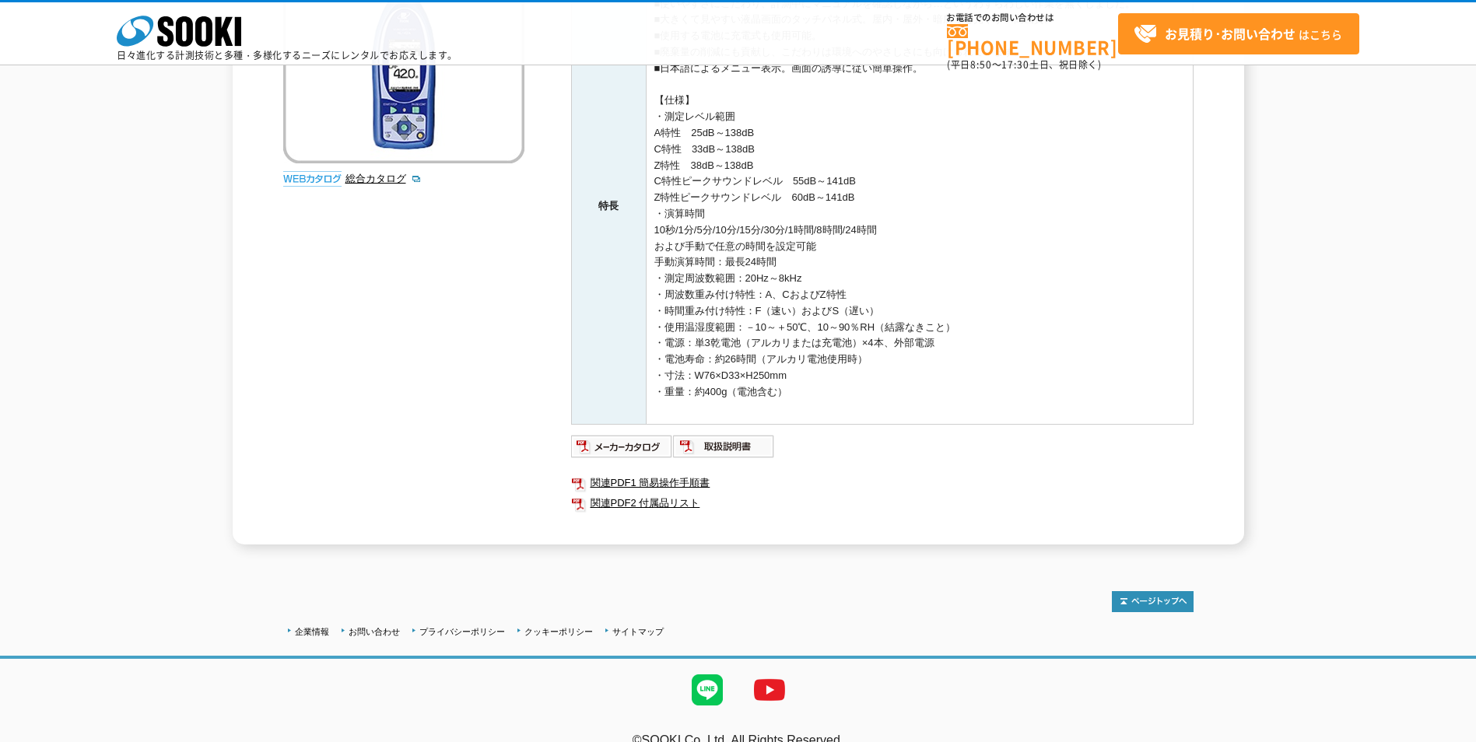  I want to click on img: webカタログ, so click(312, 179).